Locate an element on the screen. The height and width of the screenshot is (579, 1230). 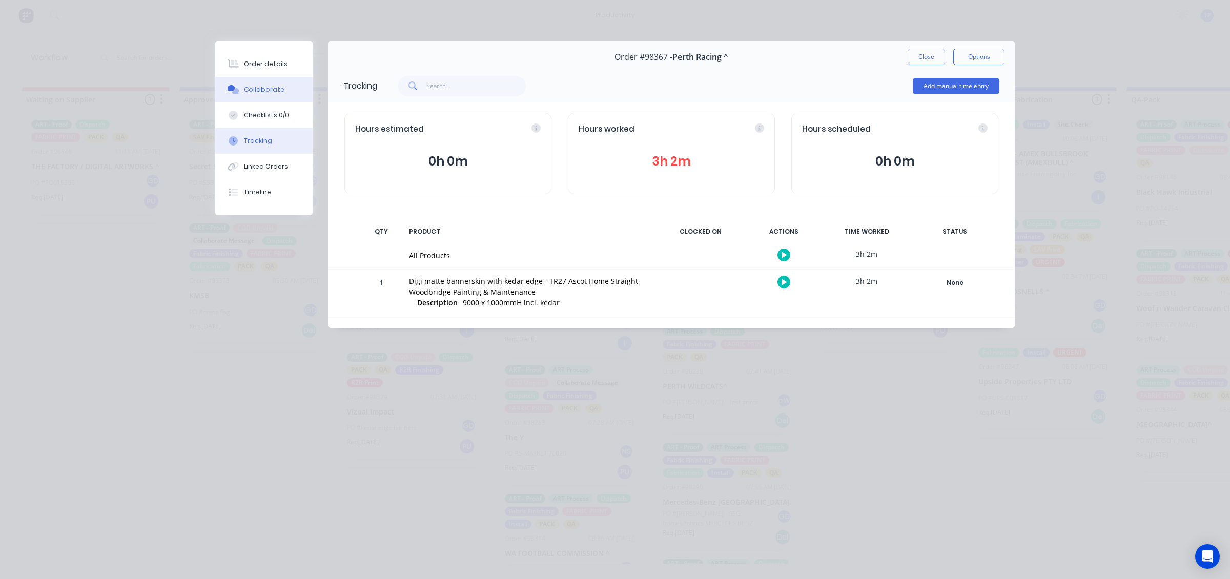
div: None is located at coordinates (955, 283).